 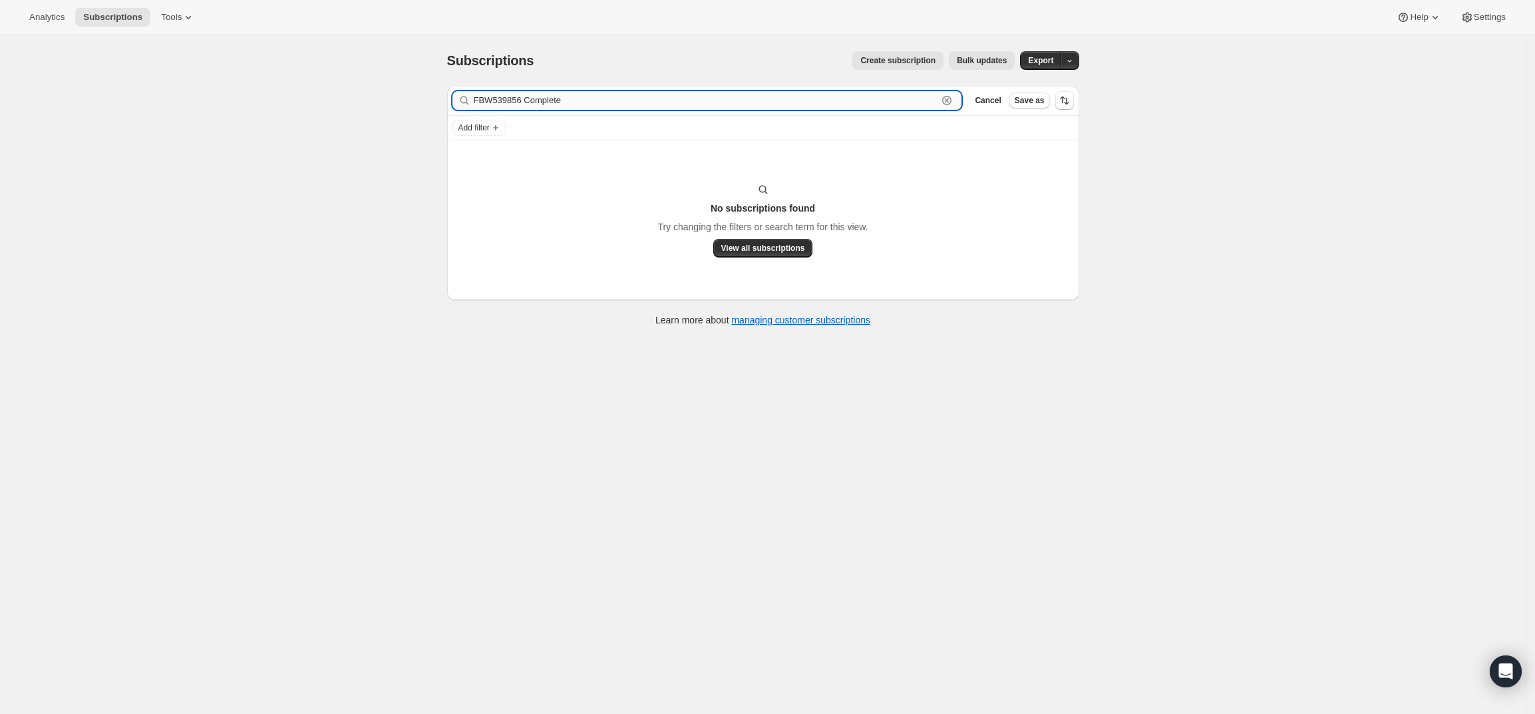 I want to click on span: Save as, so click(x=1029, y=100).